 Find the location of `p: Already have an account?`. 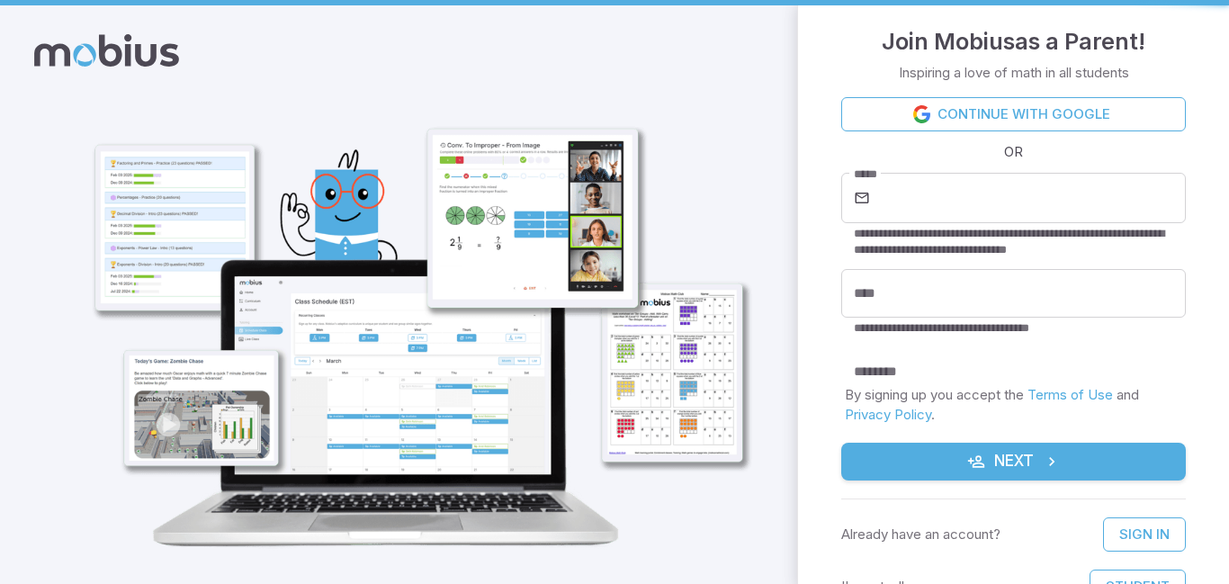

p: Already have an account? is located at coordinates (920, 534).